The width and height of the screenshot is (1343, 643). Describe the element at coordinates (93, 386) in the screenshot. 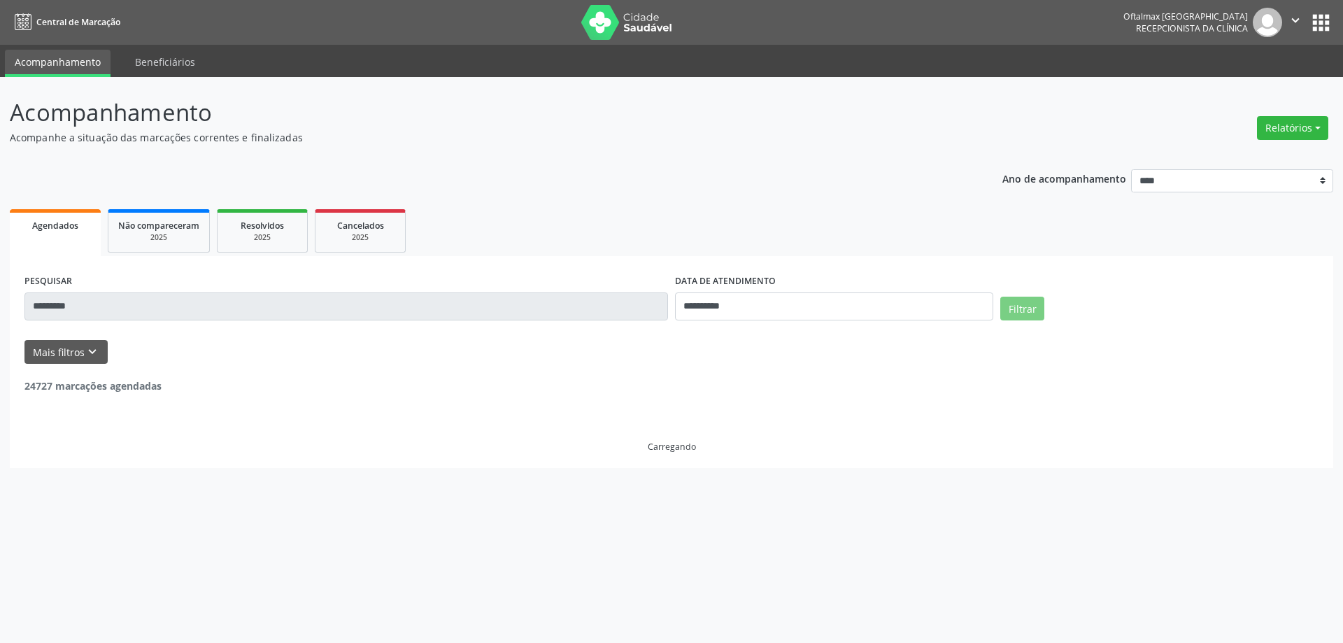

I see `strong: 24727 marcações agendadas` at that location.